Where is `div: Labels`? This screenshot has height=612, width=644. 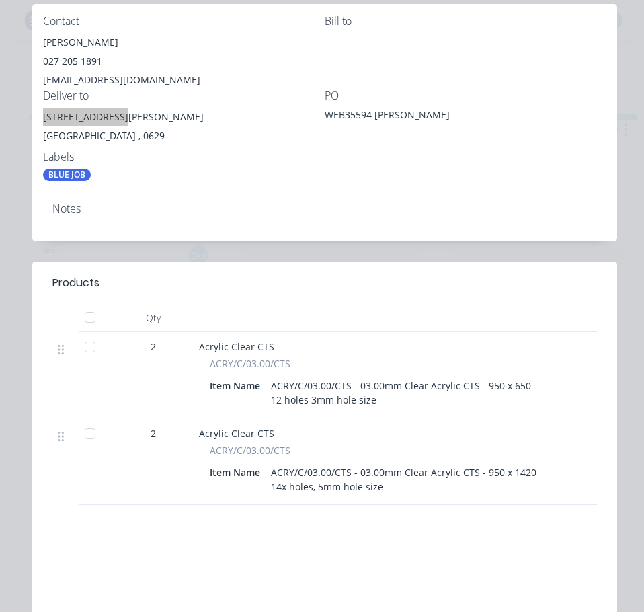 div: Labels is located at coordinates (183, 157).